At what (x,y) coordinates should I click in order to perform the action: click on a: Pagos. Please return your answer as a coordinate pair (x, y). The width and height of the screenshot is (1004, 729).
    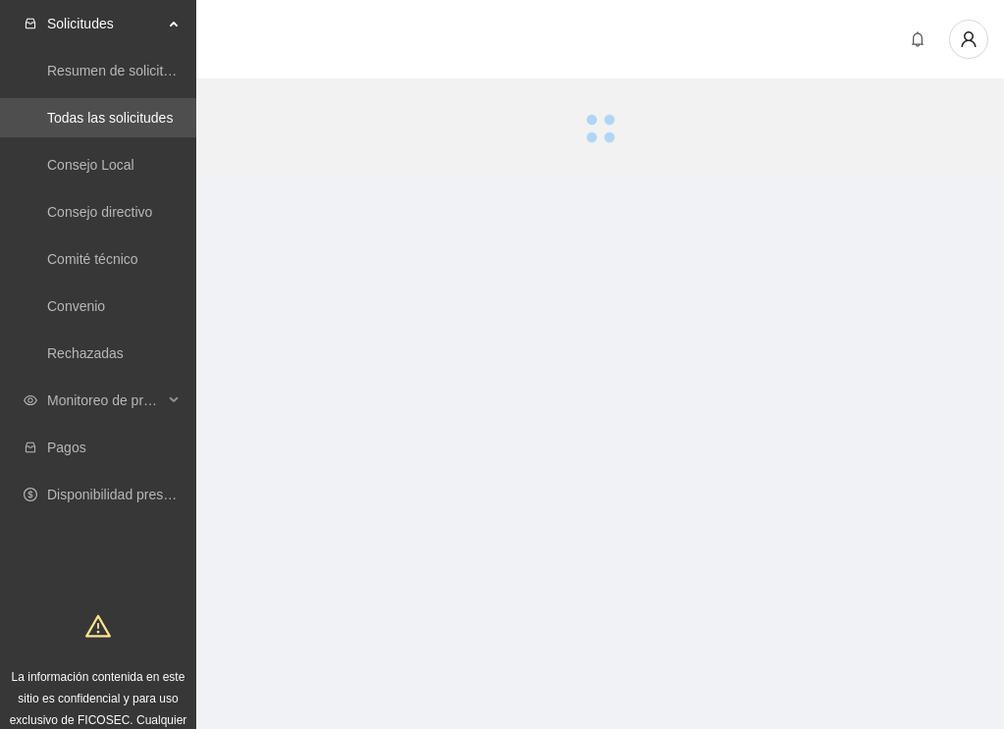
    Looking at the image, I should click on (67, 447).